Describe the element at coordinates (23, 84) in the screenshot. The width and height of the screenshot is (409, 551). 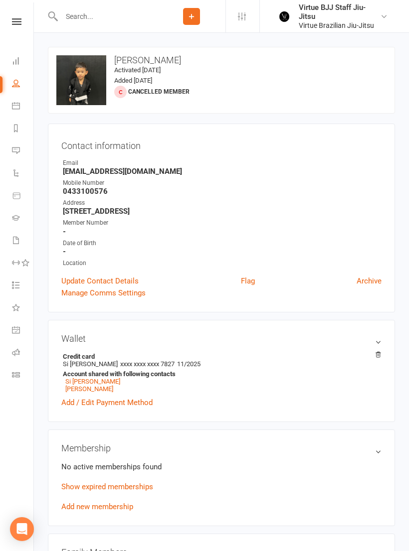
I see `a: People` at that location.